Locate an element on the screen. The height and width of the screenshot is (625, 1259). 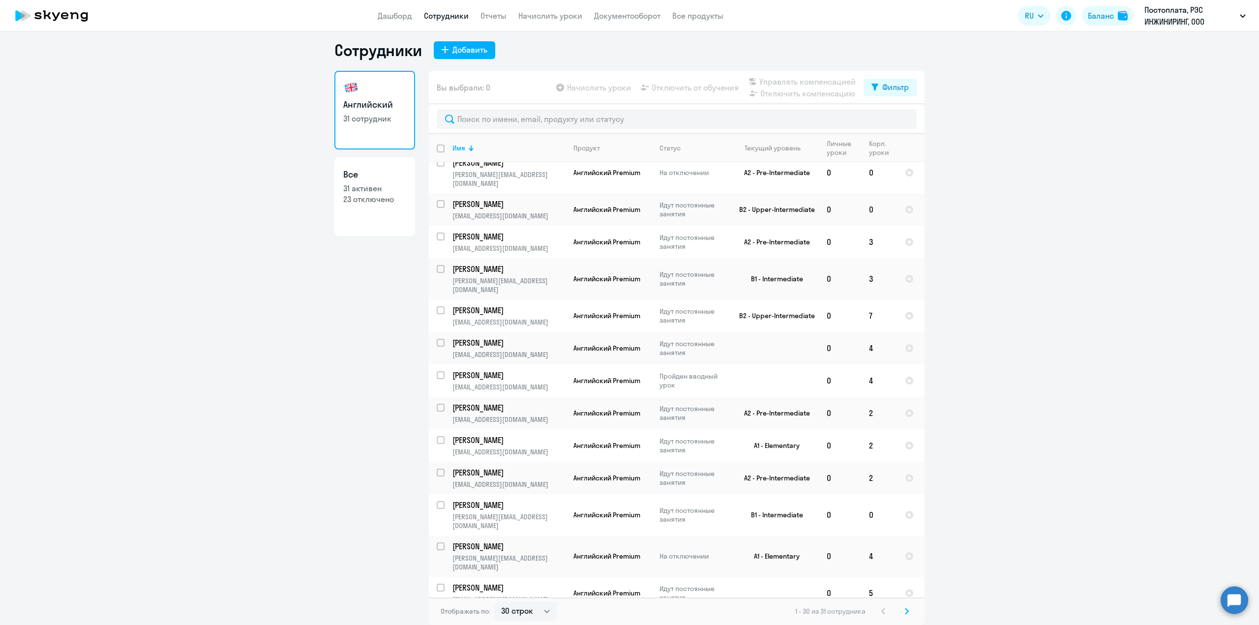
a: Сотрудники is located at coordinates (446, 16).